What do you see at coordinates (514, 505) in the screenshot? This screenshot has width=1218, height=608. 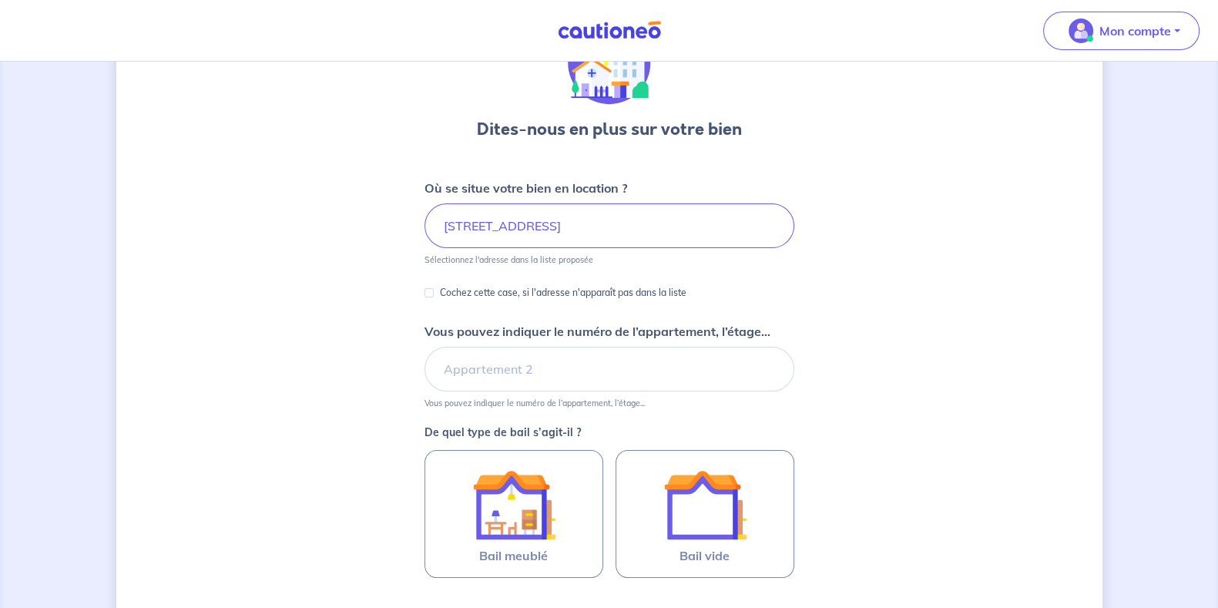 I see `img: illu_furnished_lease.svg` at bounding box center [514, 505].